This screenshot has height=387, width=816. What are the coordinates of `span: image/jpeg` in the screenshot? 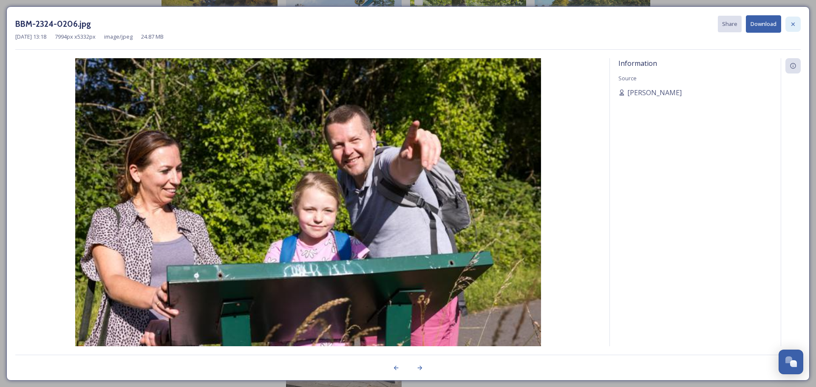 It's located at (118, 37).